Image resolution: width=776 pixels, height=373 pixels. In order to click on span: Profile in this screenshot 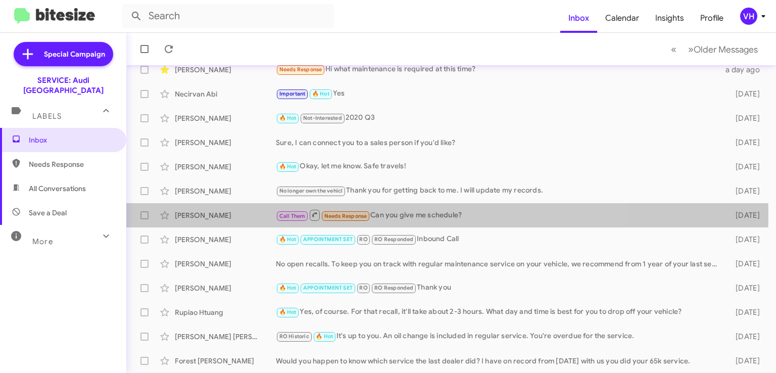, I will do `click(712, 18)`.